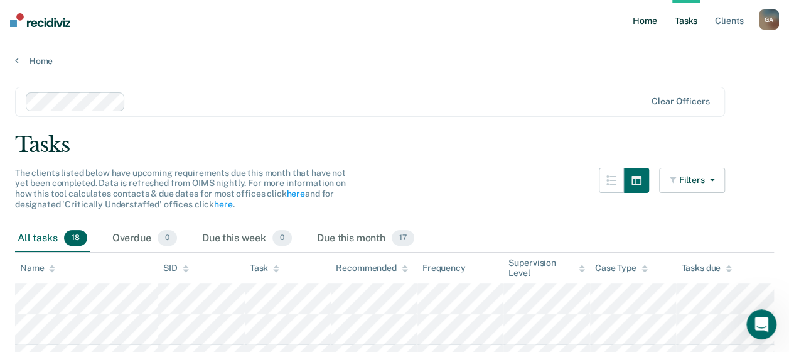 Image resolution: width=789 pixels, height=352 pixels. I want to click on img: Recidiviz, so click(40, 20).